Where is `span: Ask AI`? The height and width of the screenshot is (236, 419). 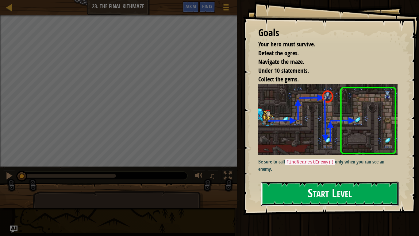 span: Ask AI is located at coordinates (191, 6).